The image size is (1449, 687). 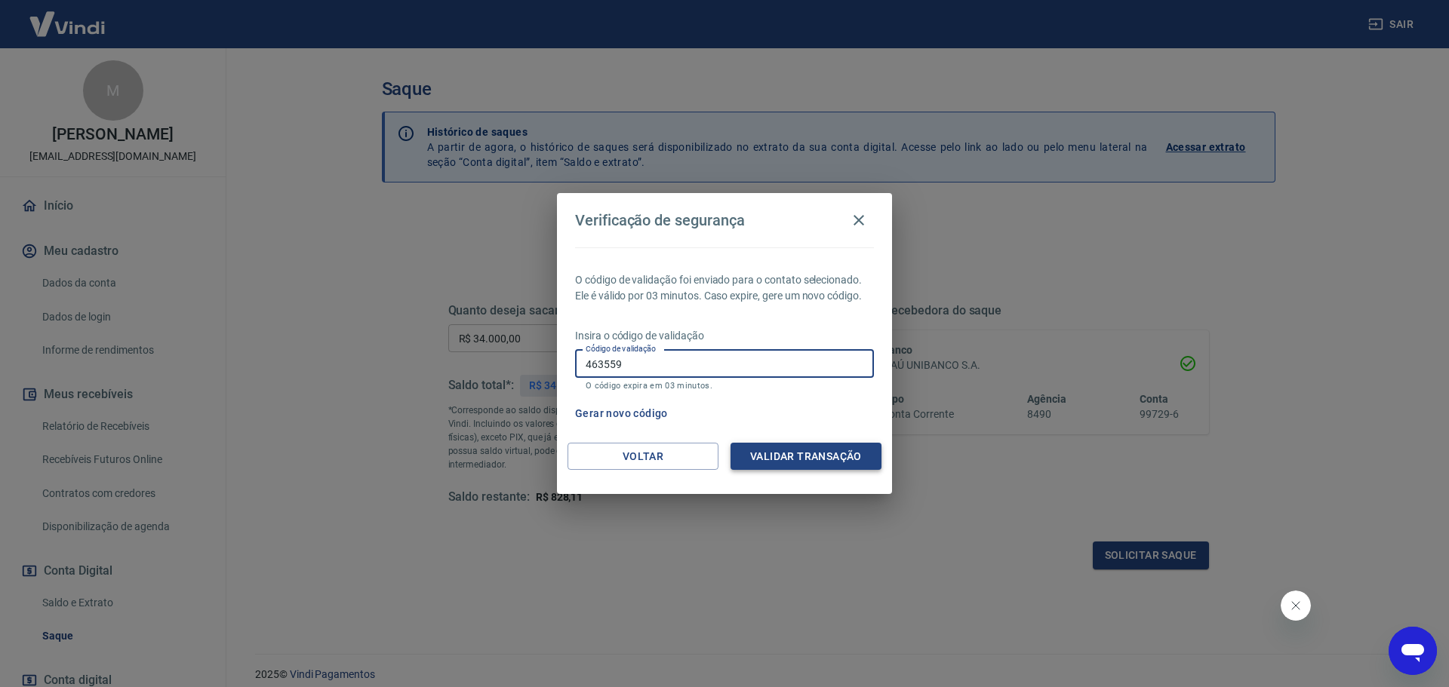 I want to click on label: Código de validação, so click(x=620, y=349).